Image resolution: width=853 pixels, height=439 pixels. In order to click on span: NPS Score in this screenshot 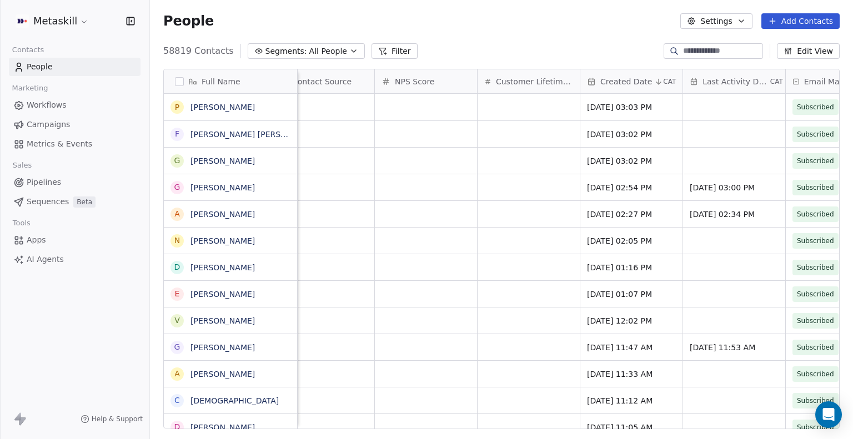, I will do `click(414, 82)`.